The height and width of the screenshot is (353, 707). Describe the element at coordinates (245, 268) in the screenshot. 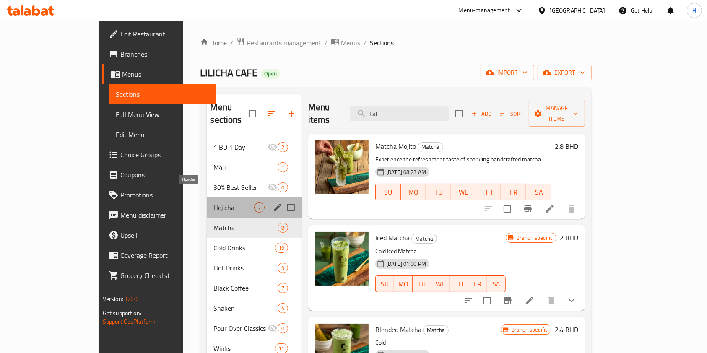

I see `div: Hot Drinks` at that location.